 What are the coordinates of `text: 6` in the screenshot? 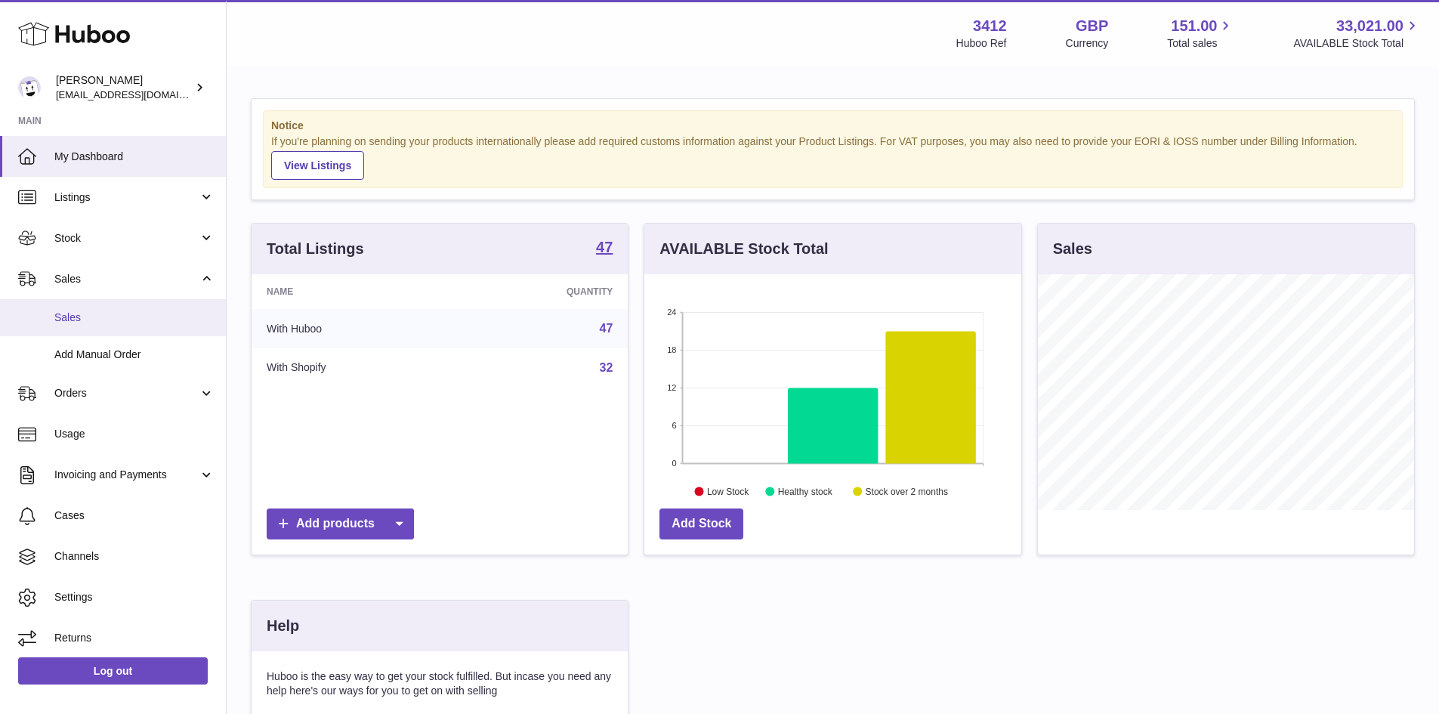 It's located at (675, 425).